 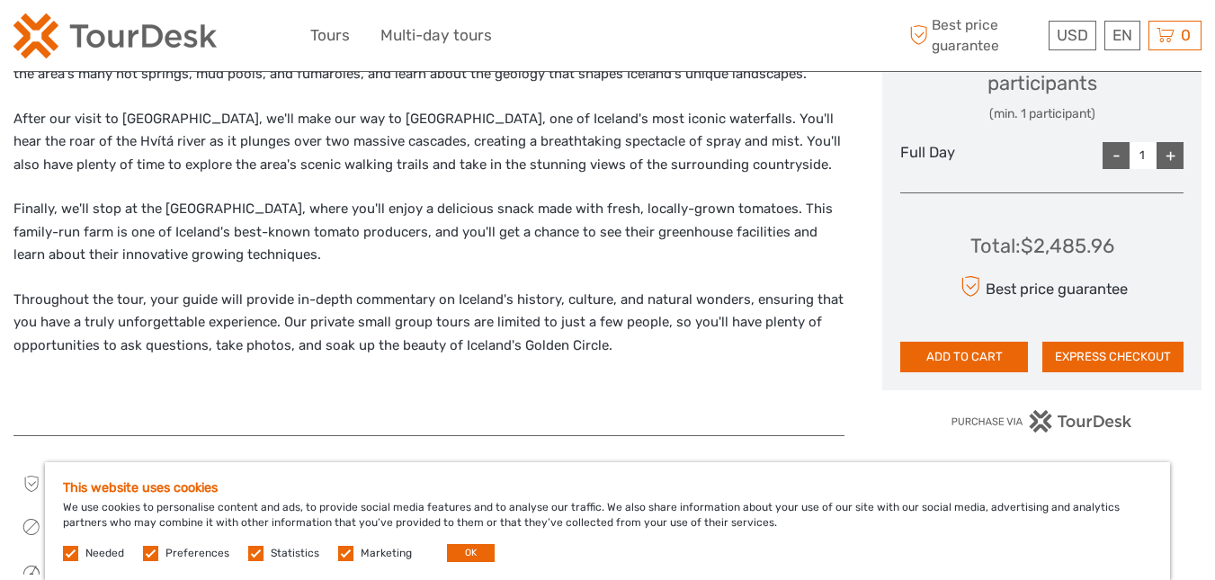 I want to click on label: Needed, so click(x=104, y=553).